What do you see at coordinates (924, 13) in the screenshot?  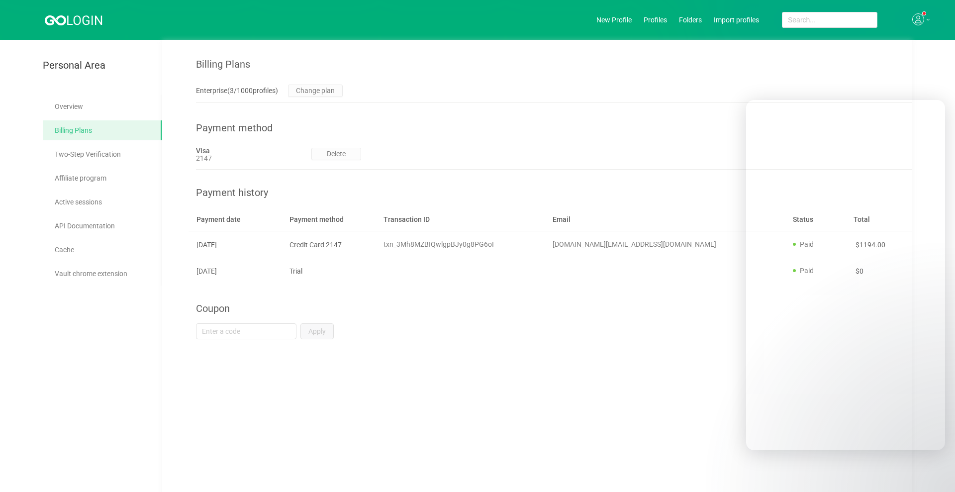 I see `sup: 1` at bounding box center [924, 13].